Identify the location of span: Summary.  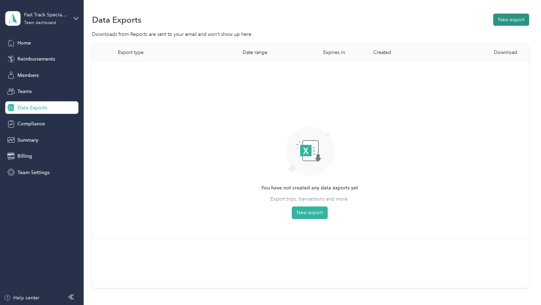
(28, 140).